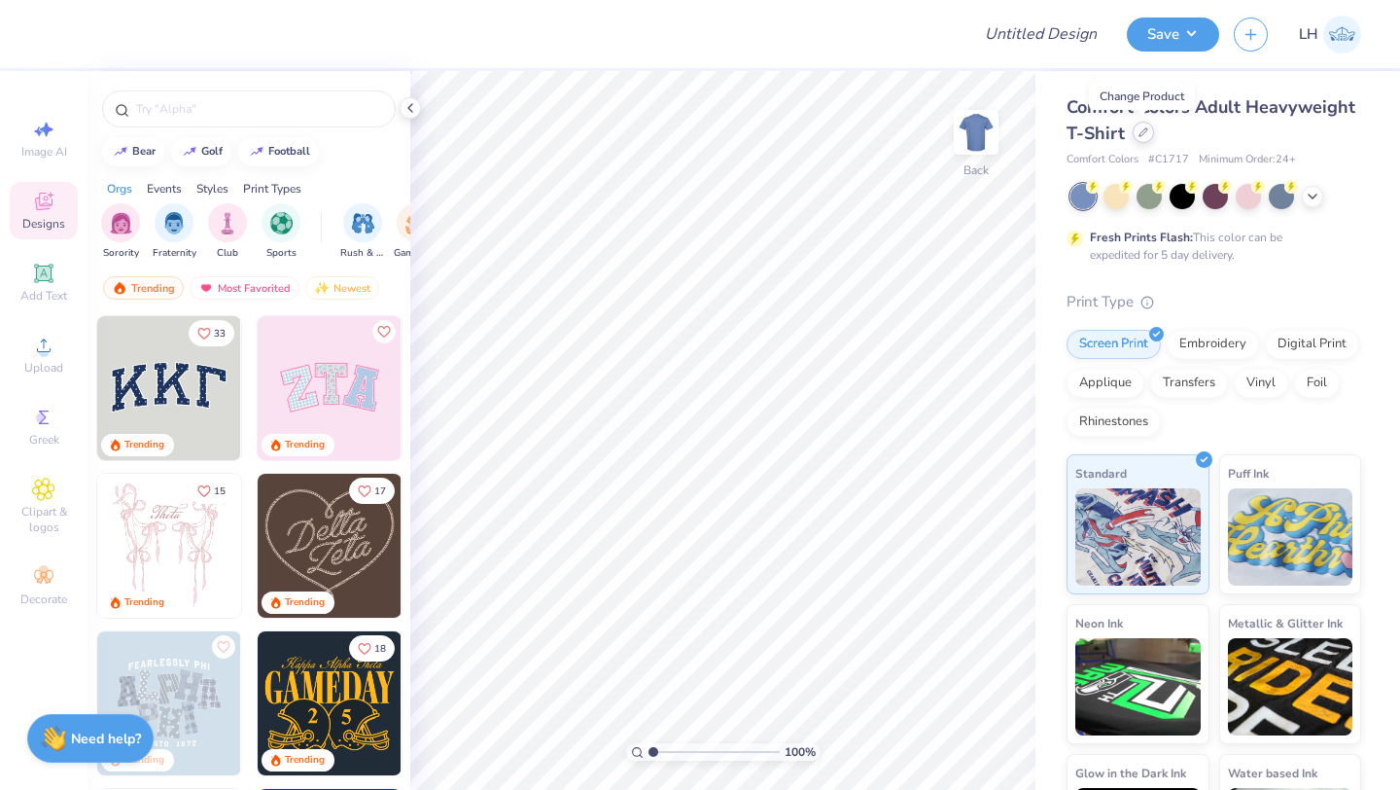 The width and height of the screenshot is (1400, 790). What do you see at coordinates (1248, 159) in the screenshot?
I see `span: Minimum Order: 24 +` at bounding box center [1248, 159].